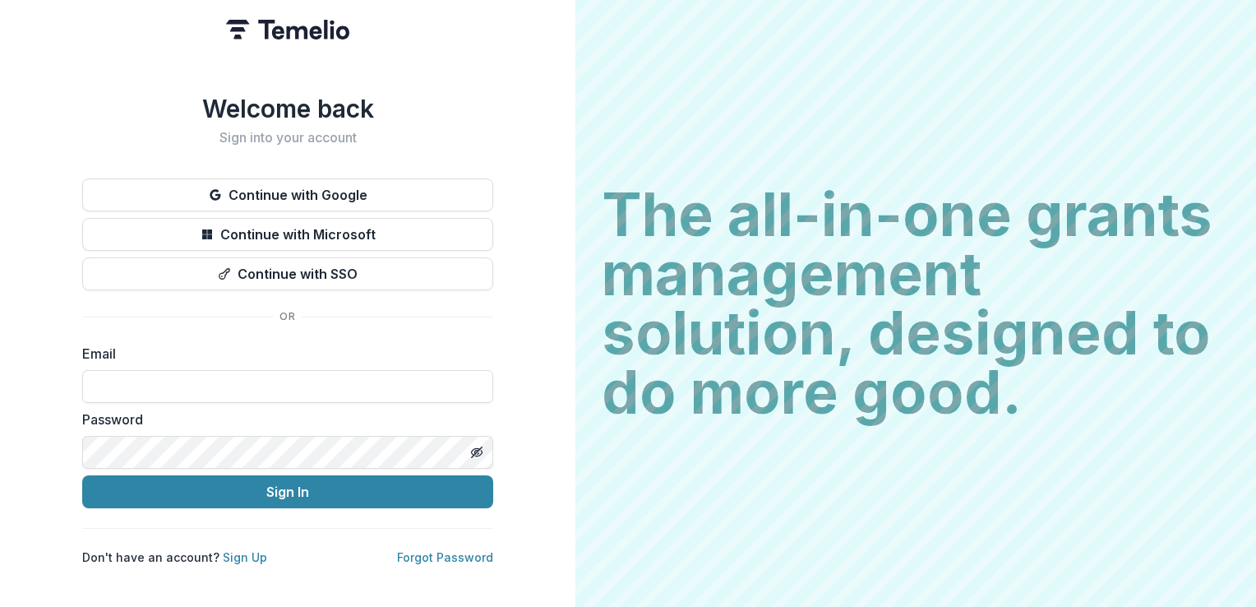 The width and height of the screenshot is (1256, 607). I want to click on button: Continue with SSO, so click(288, 274).